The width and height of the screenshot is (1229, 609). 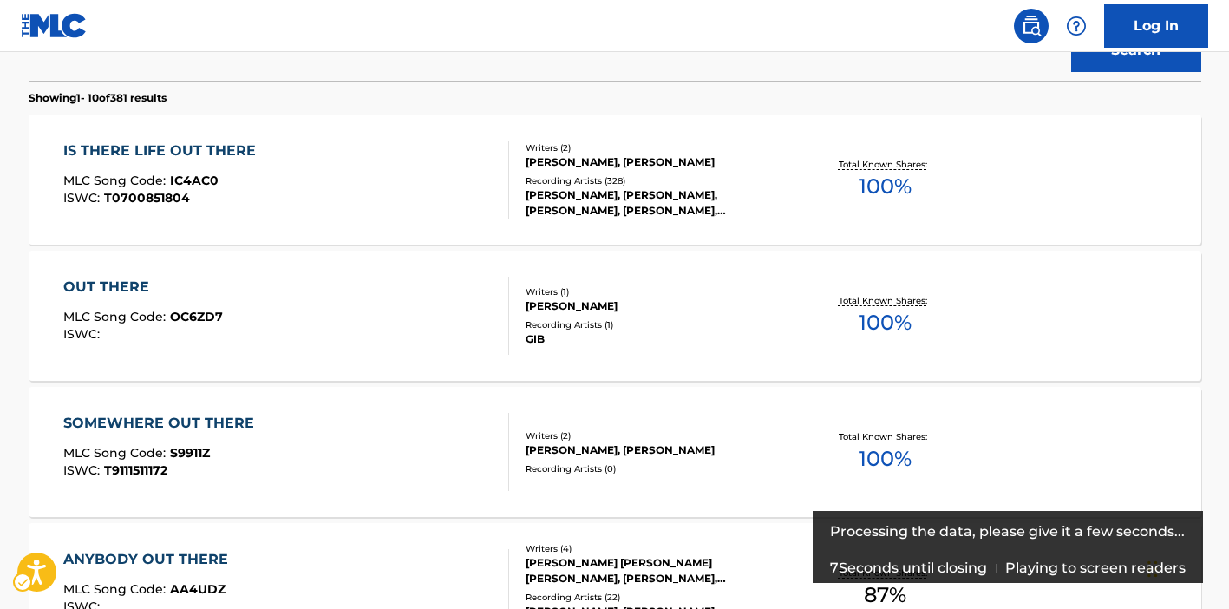 What do you see at coordinates (150, 560) in the screenshot?
I see `div: ANYBODY OUT THERE` at bounding box center [150, 560].